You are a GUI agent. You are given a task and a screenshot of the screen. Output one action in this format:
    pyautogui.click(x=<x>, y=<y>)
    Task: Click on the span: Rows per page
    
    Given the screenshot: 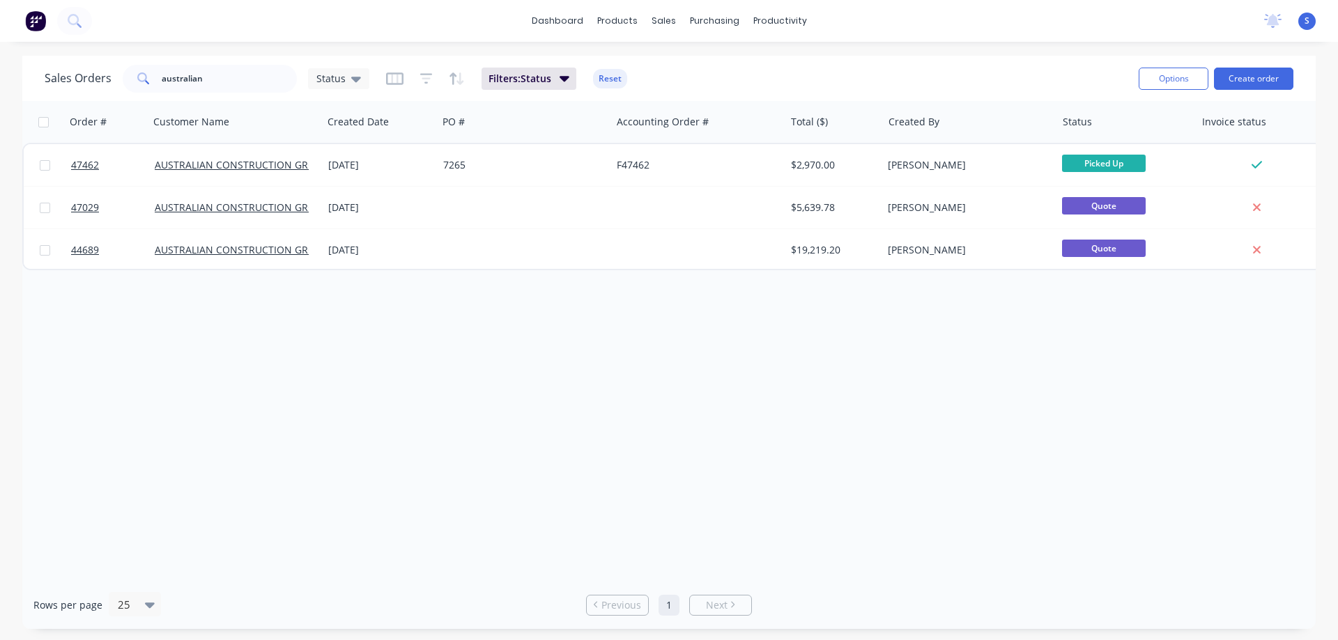 What is the action you would take?
    pyautogui.click(x=68, y=606)
    